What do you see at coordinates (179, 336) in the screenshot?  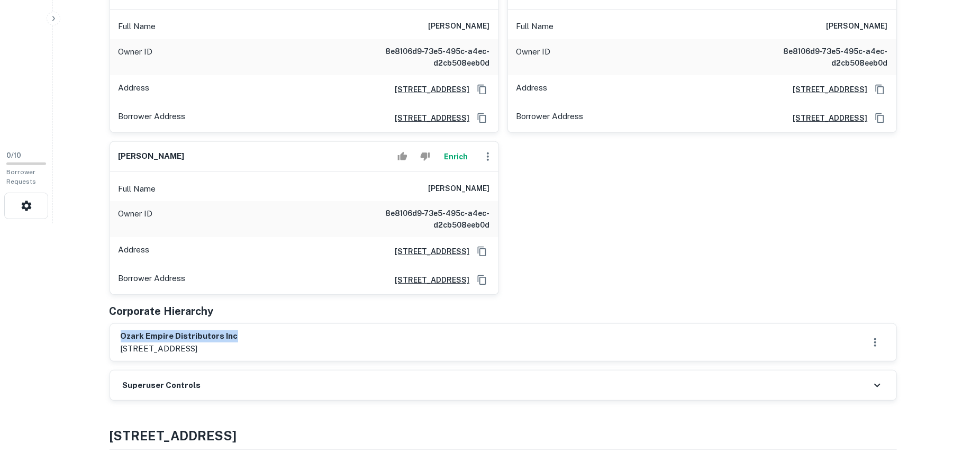 I see `h6: ozark empire distributors inc` at bounding box center [179, 336].